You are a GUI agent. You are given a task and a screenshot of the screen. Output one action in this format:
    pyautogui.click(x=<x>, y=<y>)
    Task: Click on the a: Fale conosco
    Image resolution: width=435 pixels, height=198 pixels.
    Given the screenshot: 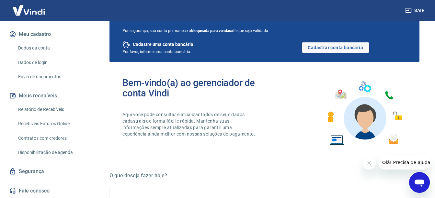 What is the action you would take?
    pyautogui.click(x=48, y=191)
    